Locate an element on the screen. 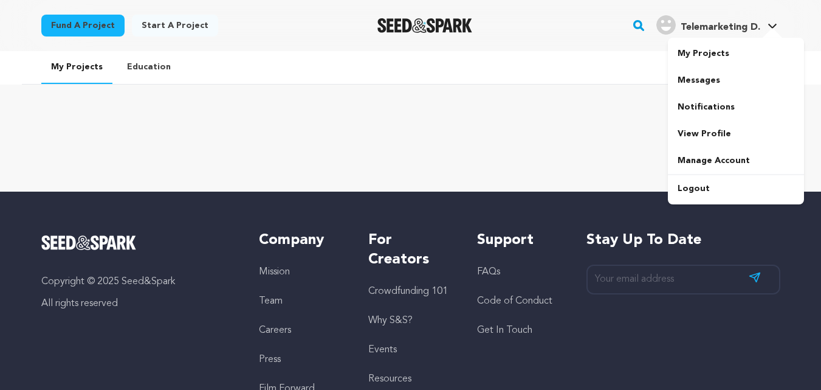 This screenshot has height=390, width=821. a: Team is located at coordinates (271, 301).